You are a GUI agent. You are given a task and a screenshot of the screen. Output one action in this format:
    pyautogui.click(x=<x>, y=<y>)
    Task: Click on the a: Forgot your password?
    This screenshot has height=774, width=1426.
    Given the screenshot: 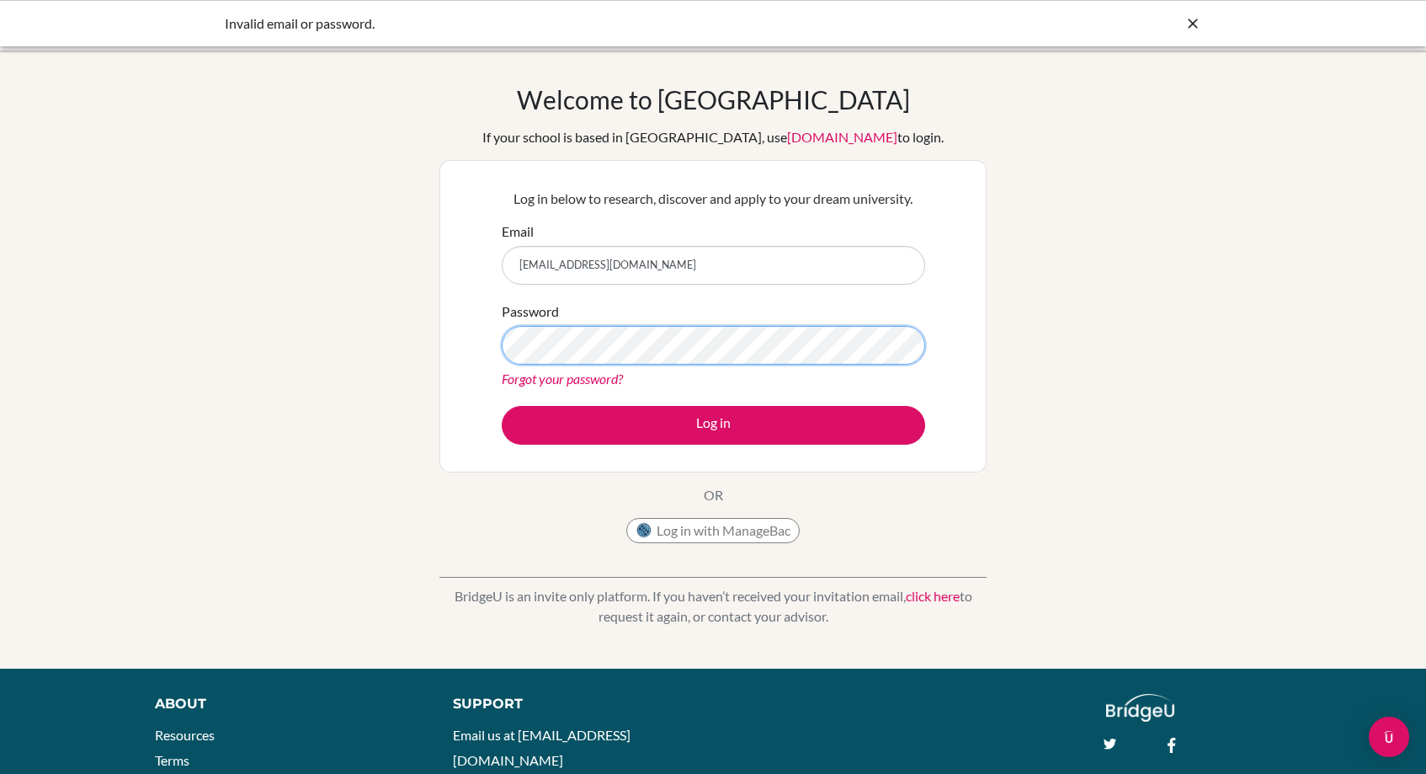 What is the action you would take?
    pyautogui.click(x=562, y=378)
    